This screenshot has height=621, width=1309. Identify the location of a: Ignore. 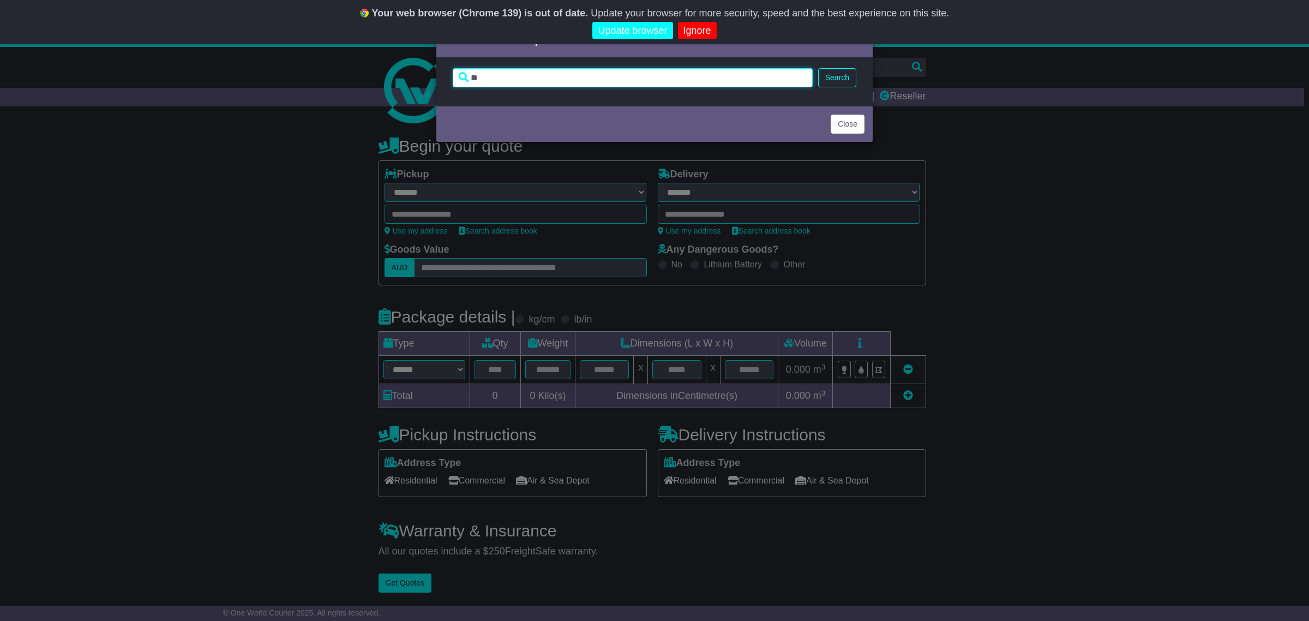
(697, 31).